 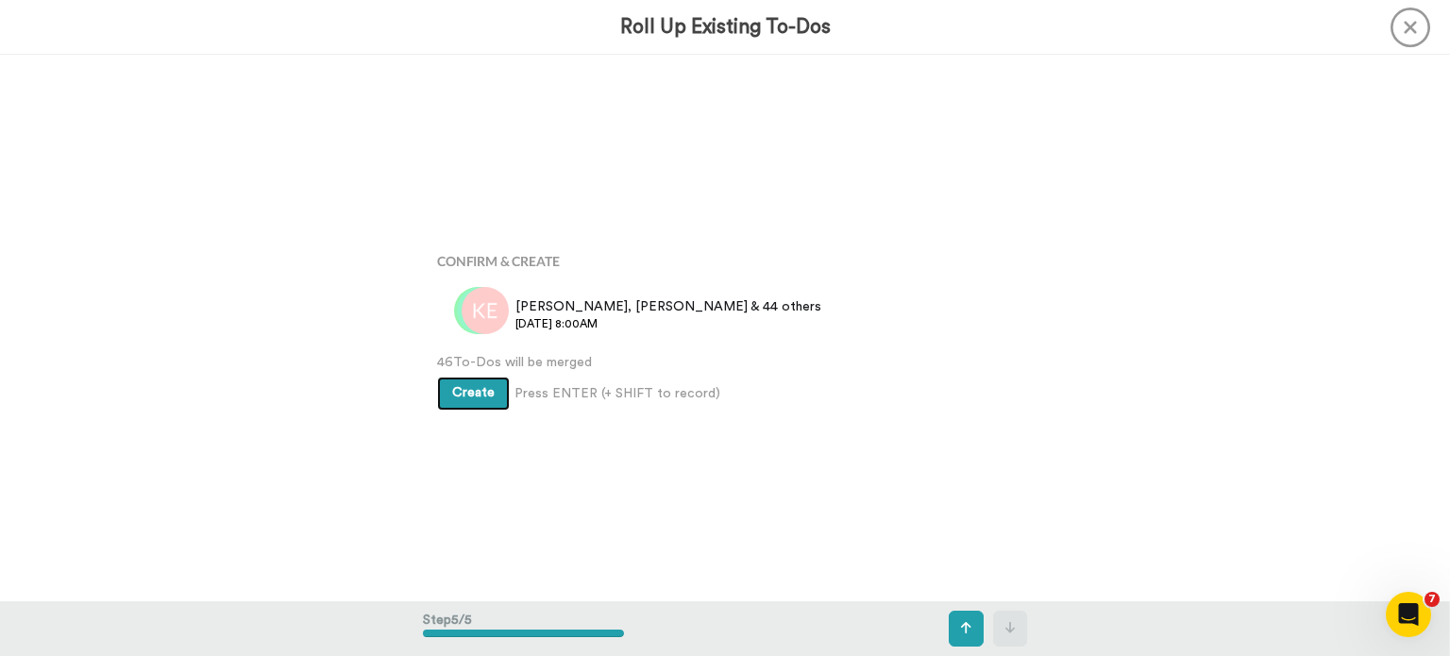 What do you see at coordinates (1432, 599) in the screenshot?
I see `span: 7` at bounding box center [1432, 599].